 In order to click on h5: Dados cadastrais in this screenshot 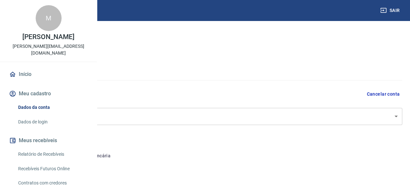, I will do `click(206, 65)`.